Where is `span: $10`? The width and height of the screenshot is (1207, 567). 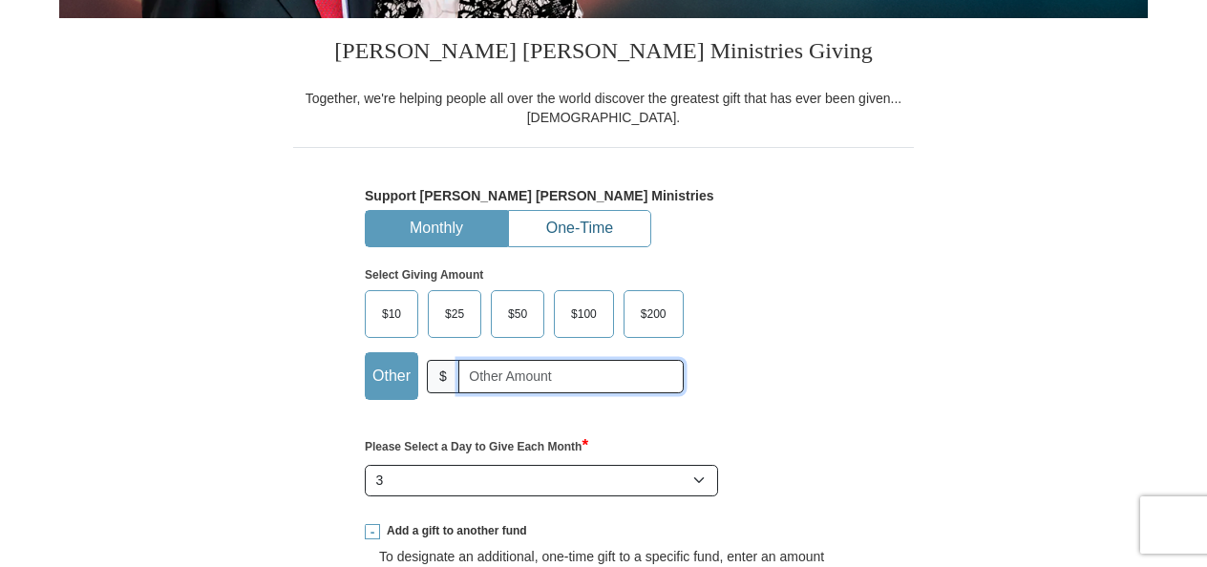 span: $10 is located at coordinates (391, 314).